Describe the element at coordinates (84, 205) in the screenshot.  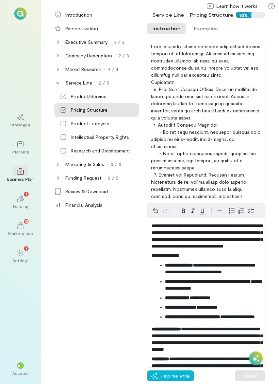
I see `div: Financial Analysis` at that location.